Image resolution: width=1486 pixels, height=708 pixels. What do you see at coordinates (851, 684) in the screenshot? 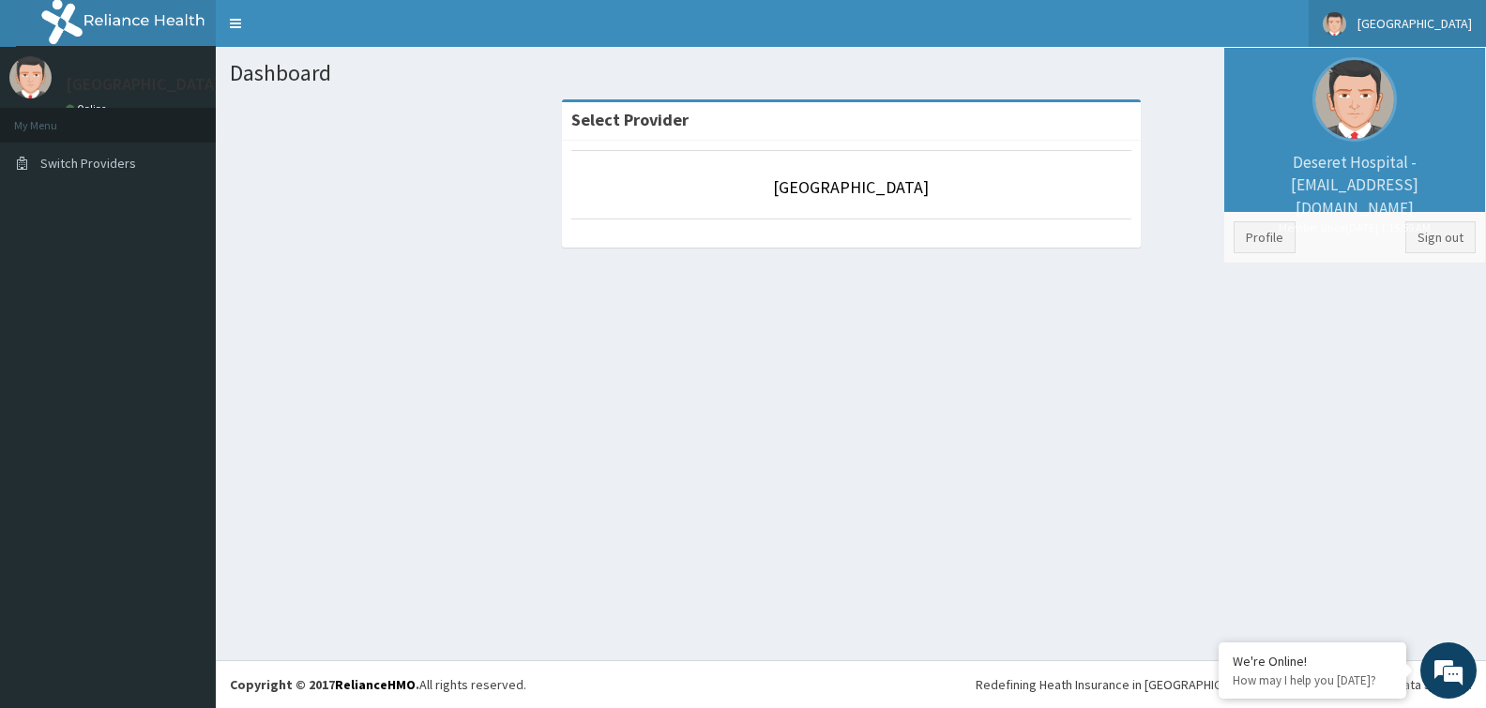
I see `footer: All rights reserved.` at bounding box center [851, 684].